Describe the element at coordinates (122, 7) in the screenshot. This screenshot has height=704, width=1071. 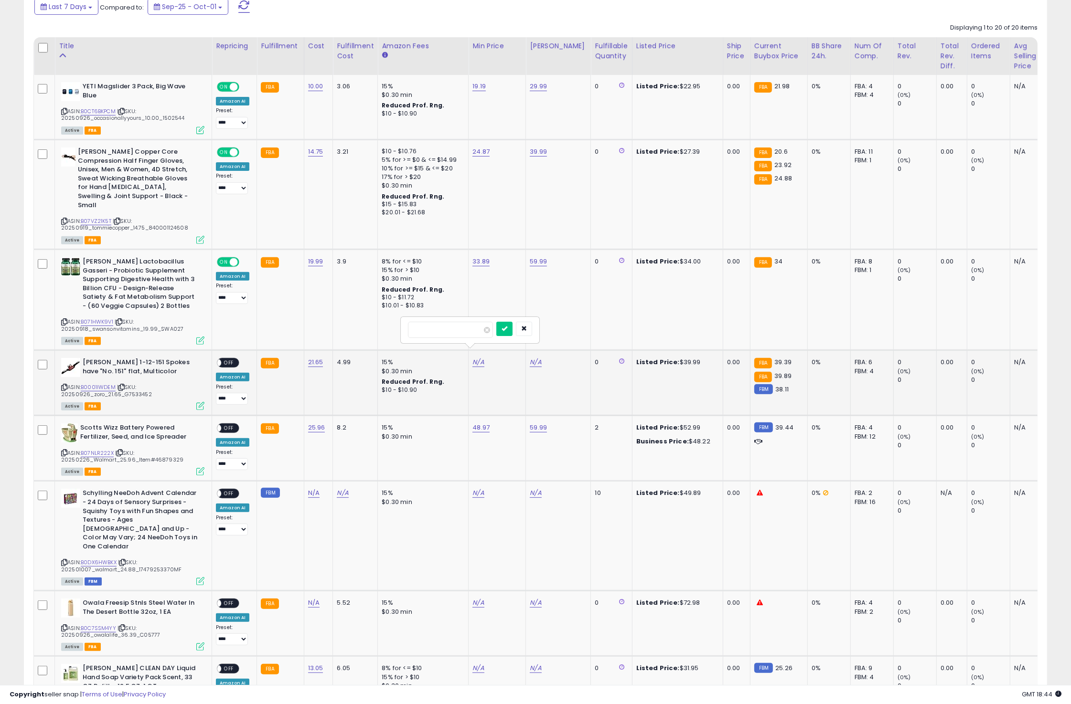
I see `span: Compared to:` at that location.